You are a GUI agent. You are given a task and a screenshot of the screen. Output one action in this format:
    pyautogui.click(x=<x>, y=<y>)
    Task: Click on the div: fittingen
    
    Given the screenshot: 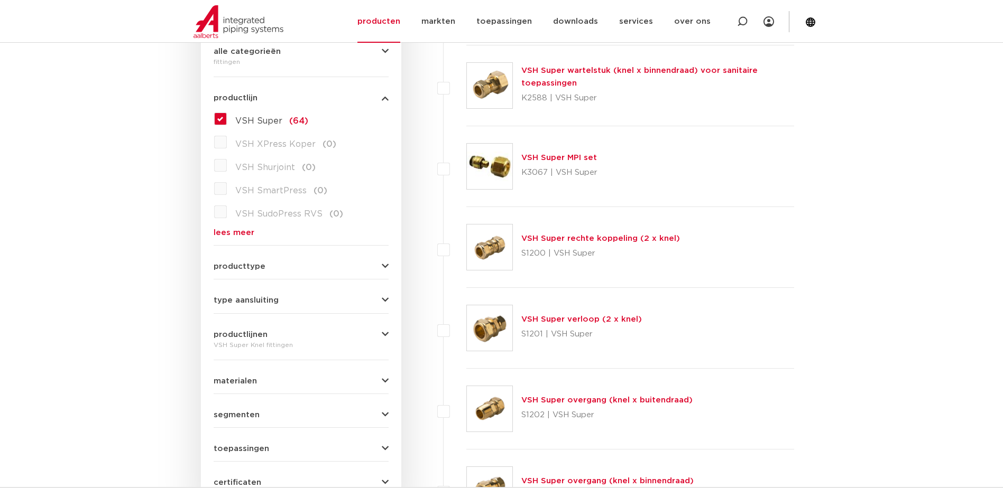 What is the action you would take?
    pyautogui.click(x=301, y=62)
    